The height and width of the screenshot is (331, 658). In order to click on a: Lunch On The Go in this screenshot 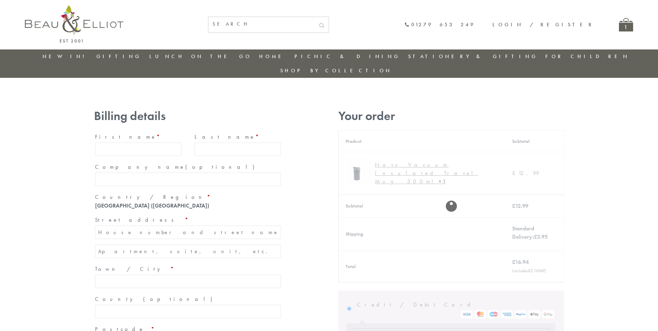, I will do `click(201, 56)`.